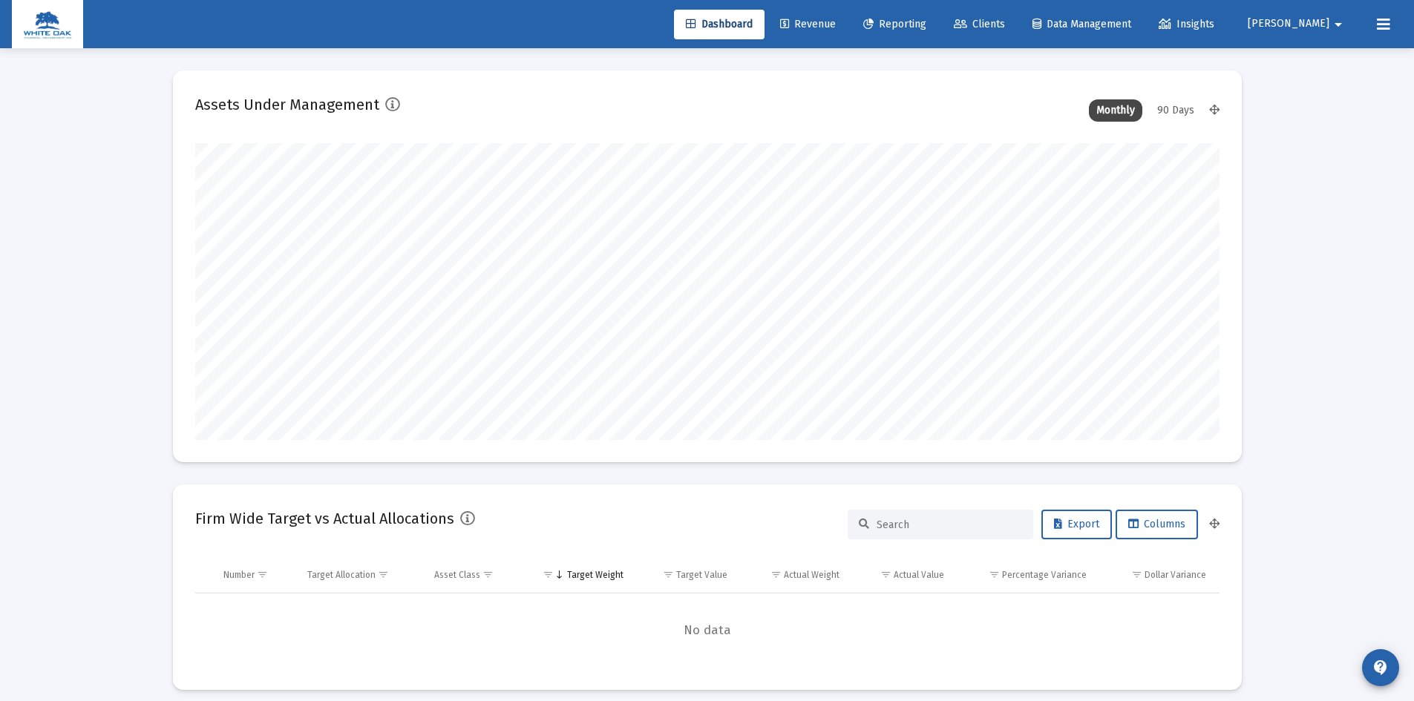 The height and width of the screenshot is (701, 1414). Describe the element at coordinates (457, 575) in the screenshot. I see `div: Asset Class` at that location.